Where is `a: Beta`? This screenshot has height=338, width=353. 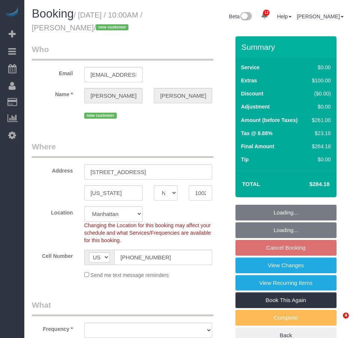 a: Beta is located at coordinates (241, 16).